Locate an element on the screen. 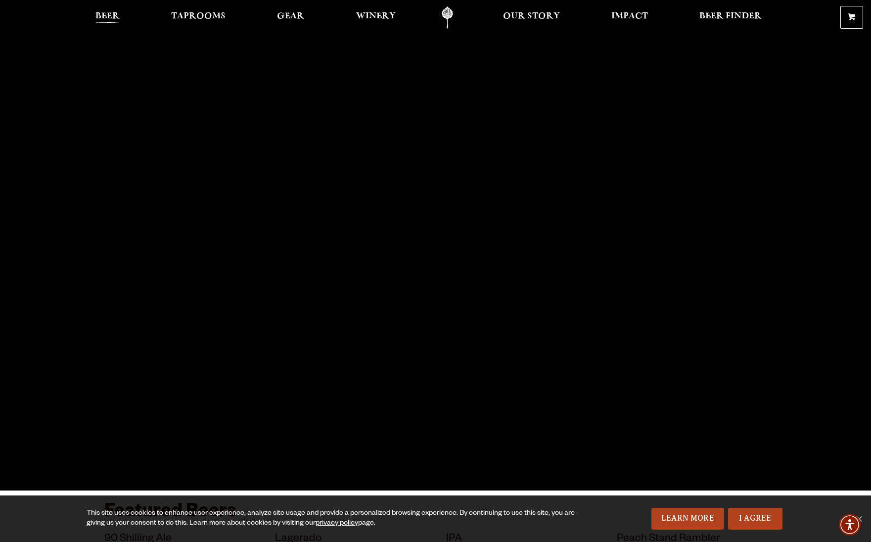 The height and width of the screenshot is (542, 871). a: Taprooms is located at coordinates (198, 17).